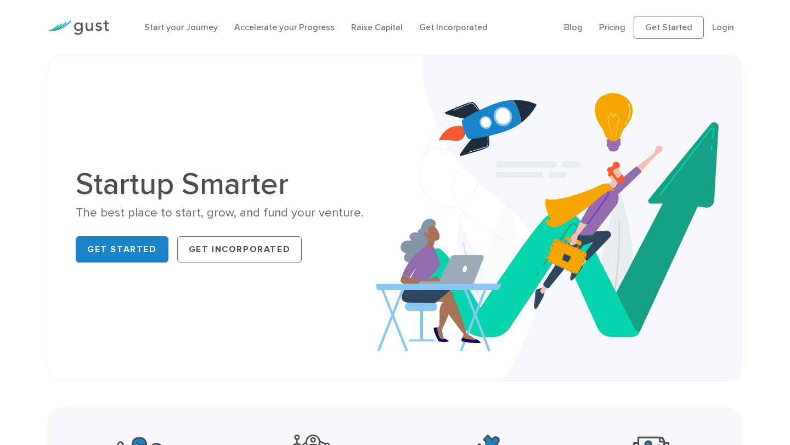 This screenshot has height=445, width=790. Describe the element at coordinates (231, 213) in the screenshot. I see `div: The best place to start, grow, and fund your venture.` at that location.